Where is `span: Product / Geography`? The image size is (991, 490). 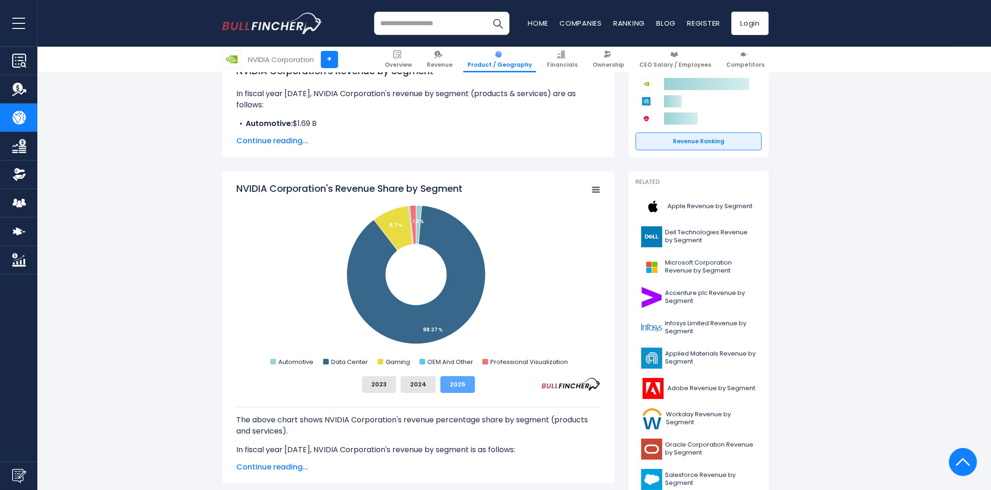
span: Product / Geography is located at coordinates (500, 65).